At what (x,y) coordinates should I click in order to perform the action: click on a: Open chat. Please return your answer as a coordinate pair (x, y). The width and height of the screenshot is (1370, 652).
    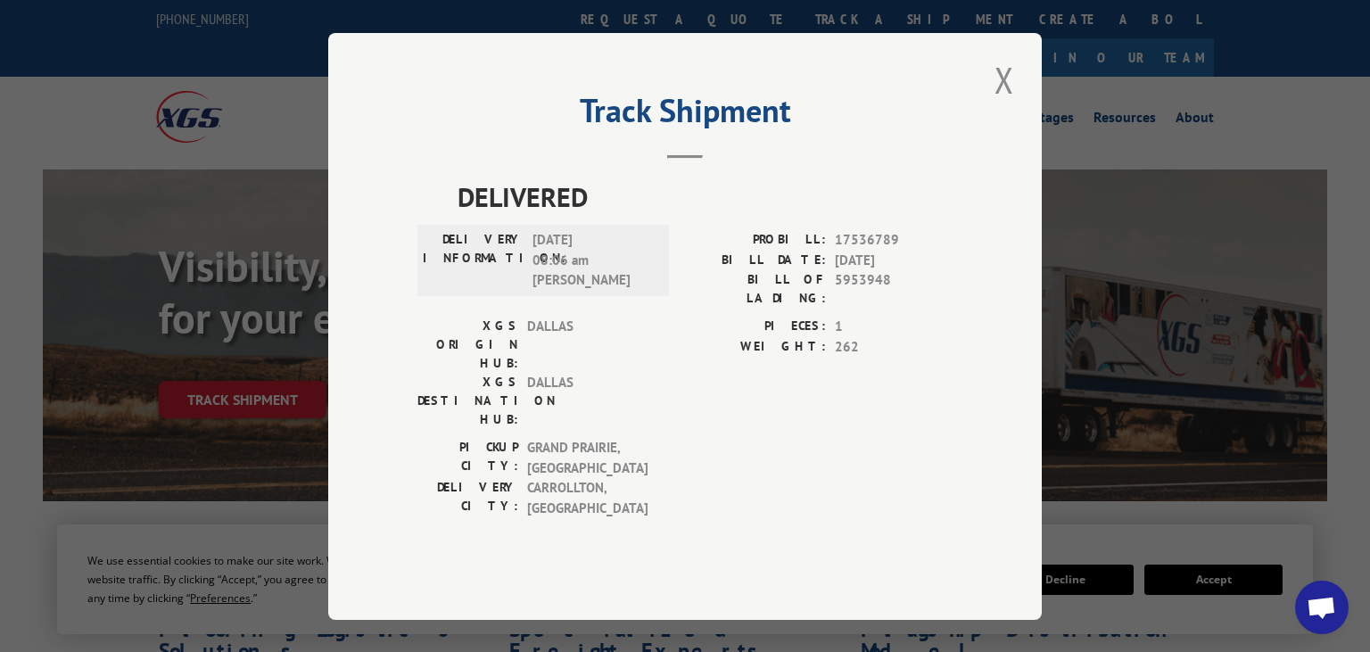
    Looking at the image, I should click on (1322, 608).